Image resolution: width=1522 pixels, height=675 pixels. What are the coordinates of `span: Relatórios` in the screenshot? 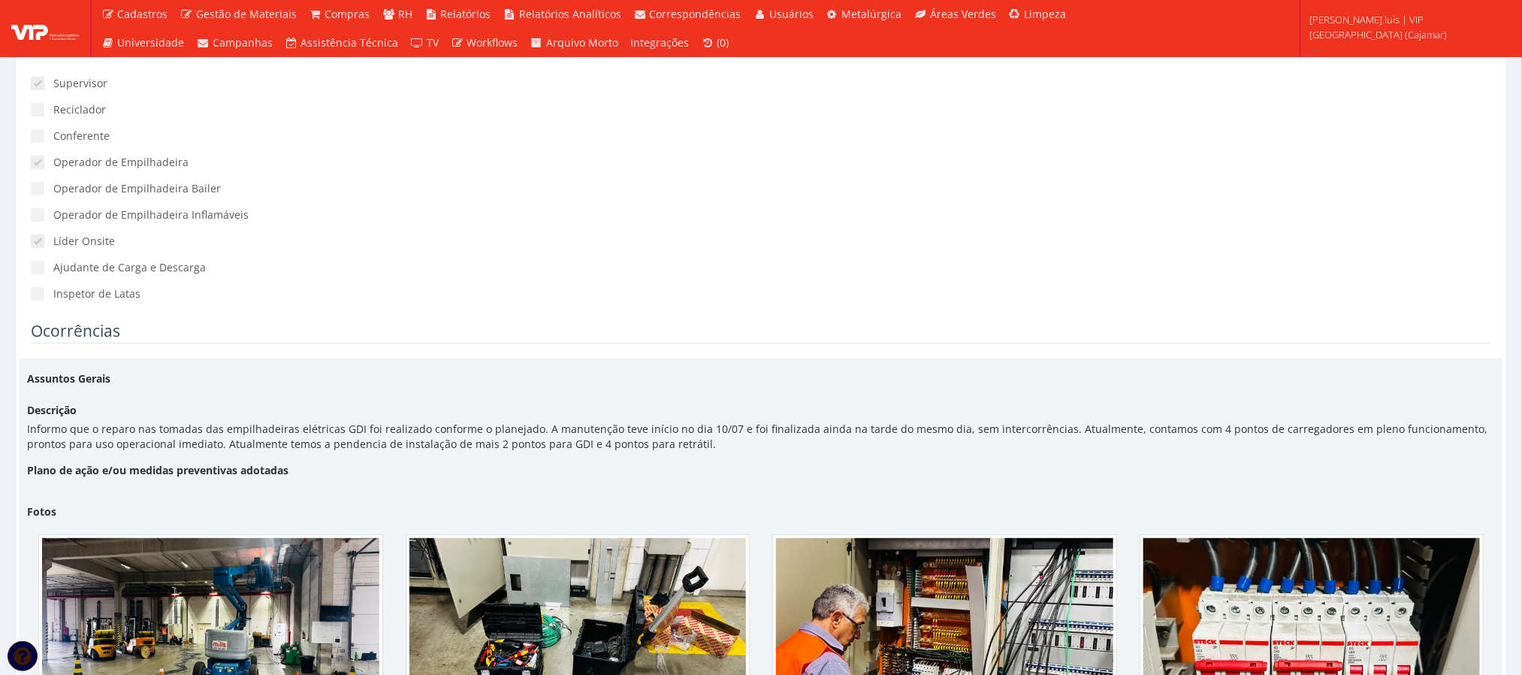 It's located at (466, 14).